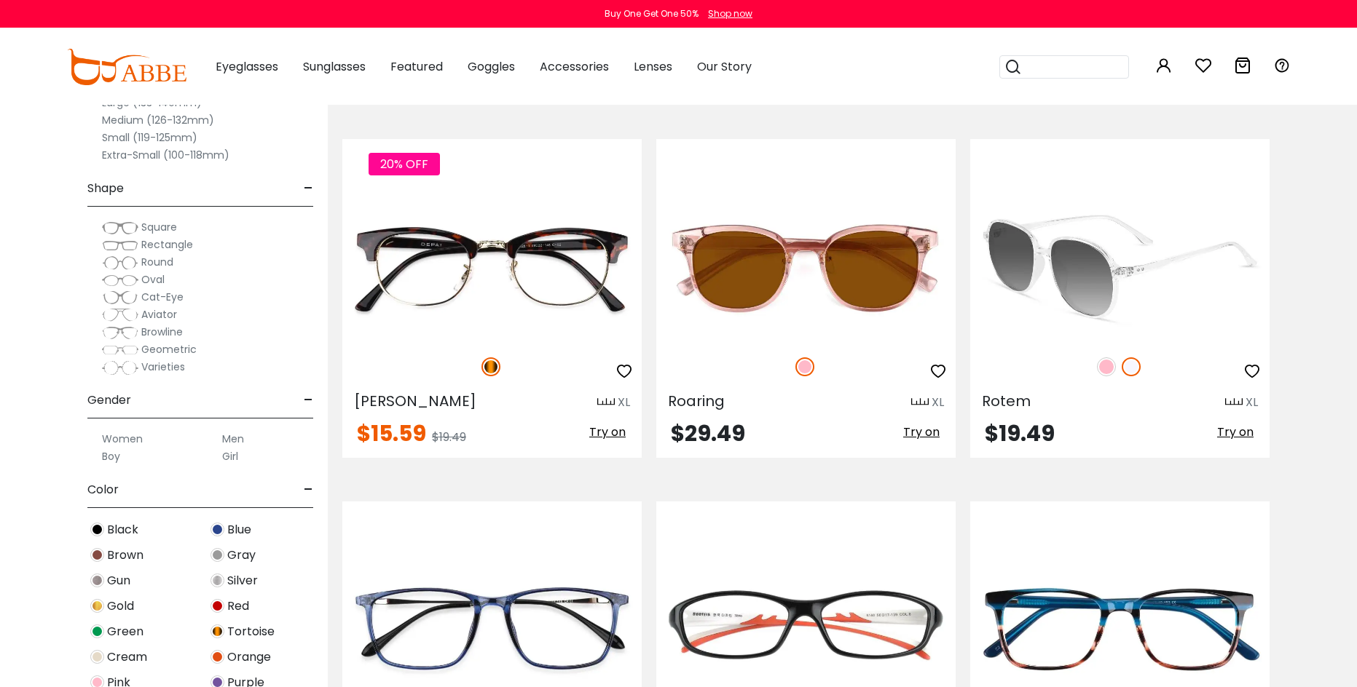 This screenshot has height=687, width=1357. Describe the element at coordinates (120, 298) in the screenshot. I see `img: Cat-Eye.png` at that location.